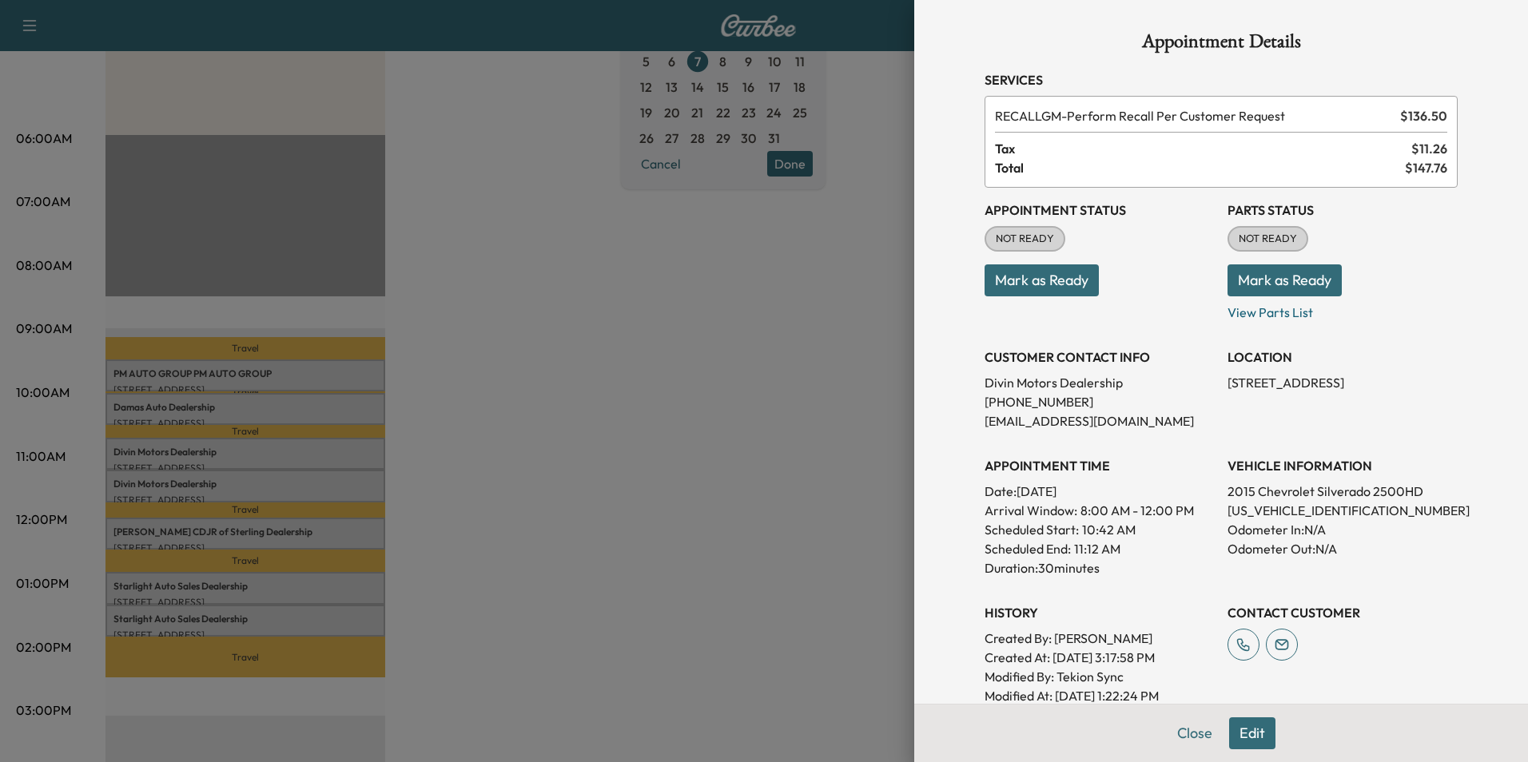  Describe the element at coordinates (1194, 116) in the screenshot. I see `span: Perform Recall Per Customer Request` at that location.